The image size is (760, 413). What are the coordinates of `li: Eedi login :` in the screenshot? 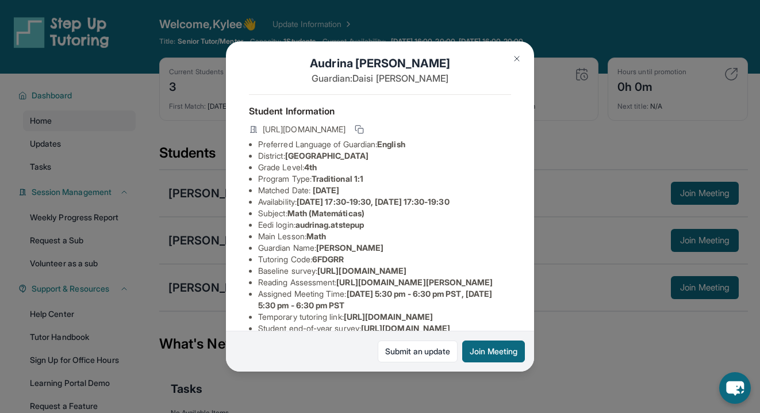 It's located at (385, 225).